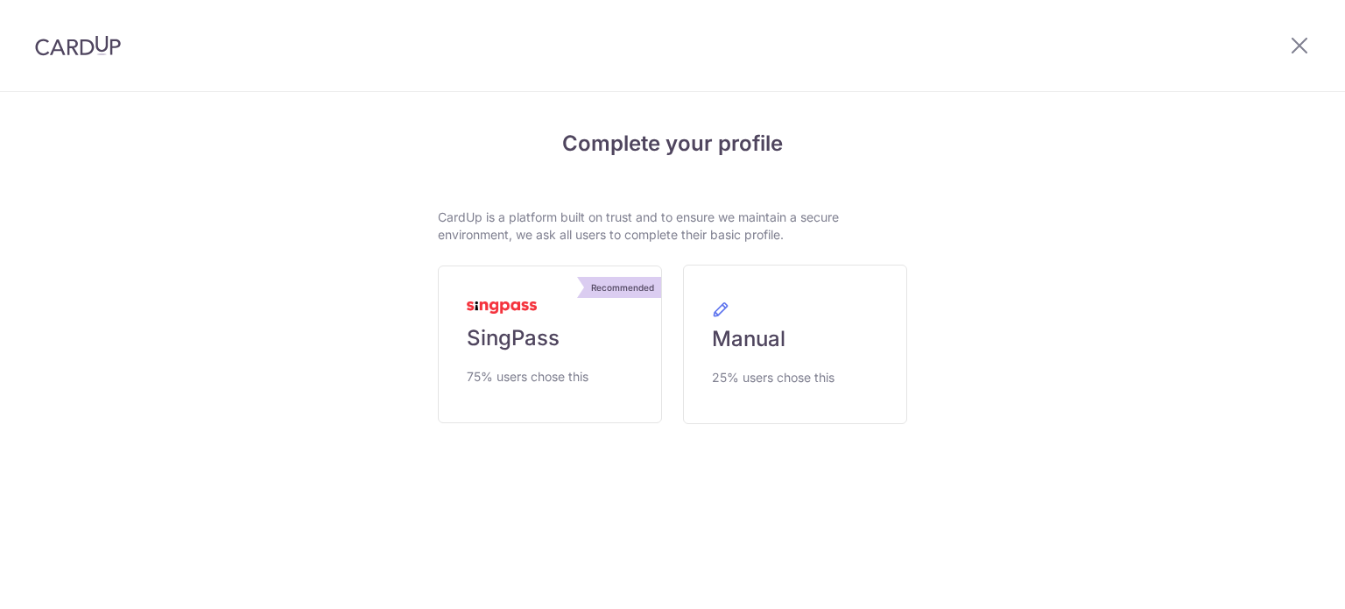 The image size is (1345, 609). Describe the element at coordinates (78, 46) in the screenshot. I see `img: CardUp` at that location.